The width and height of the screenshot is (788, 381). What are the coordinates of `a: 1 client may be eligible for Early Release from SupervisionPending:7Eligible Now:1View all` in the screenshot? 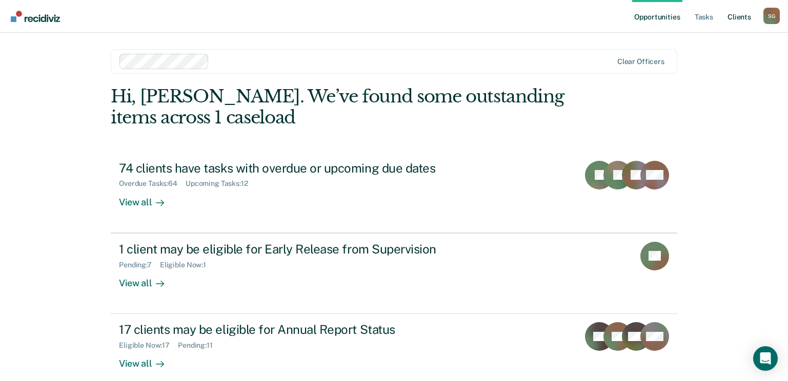 It's located at (394, 274).